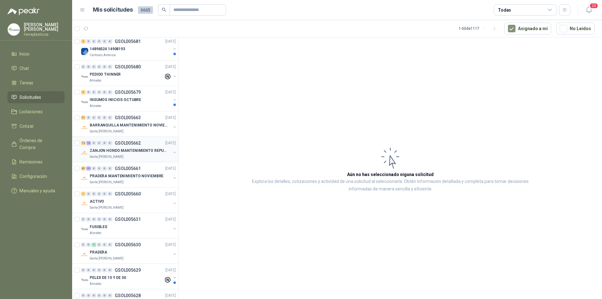 Image resolution: width=602 pixels, height=299 pixels. What do you see at coordinates (36, 144) in the screenshot?
I see `a: Órdenes de Compra` at bounding box center [36, 144].